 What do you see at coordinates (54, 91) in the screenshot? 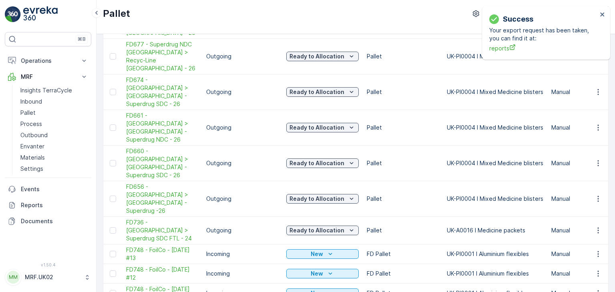
I see `a: Insights TerraCycle` at bounding box center [54, 91].